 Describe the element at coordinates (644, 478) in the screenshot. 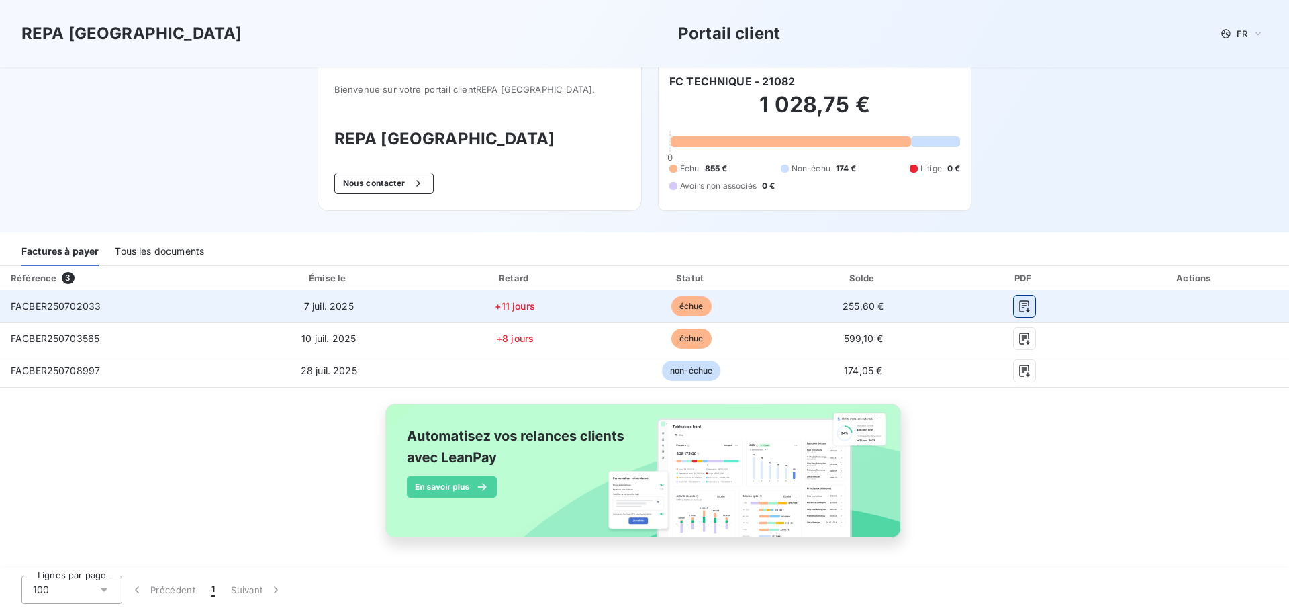

I see `img: banner` at that location.